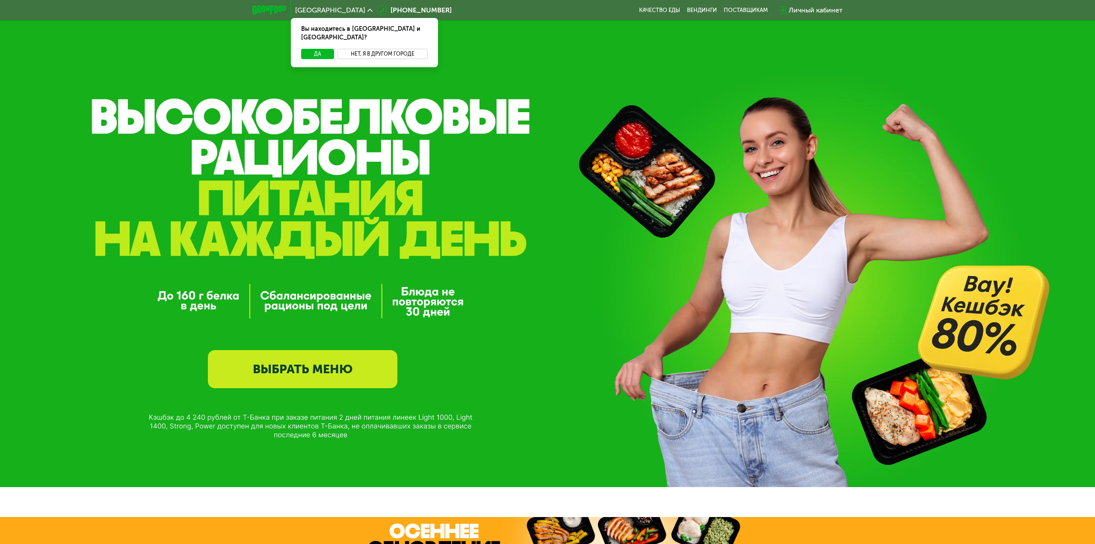  Describe the element at coordinates (660, 10) in the screenshot. I see `a: Качество еды` at that location.